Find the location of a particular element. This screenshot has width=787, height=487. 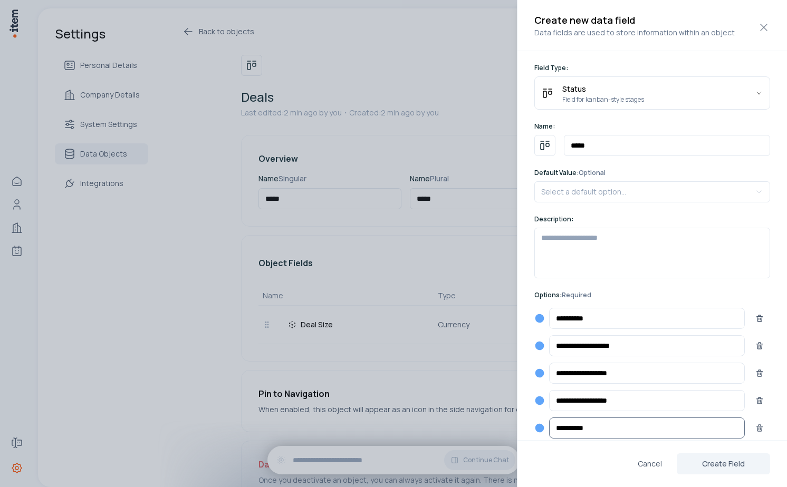

p: Default Value: is located at coordinates (652, 173).